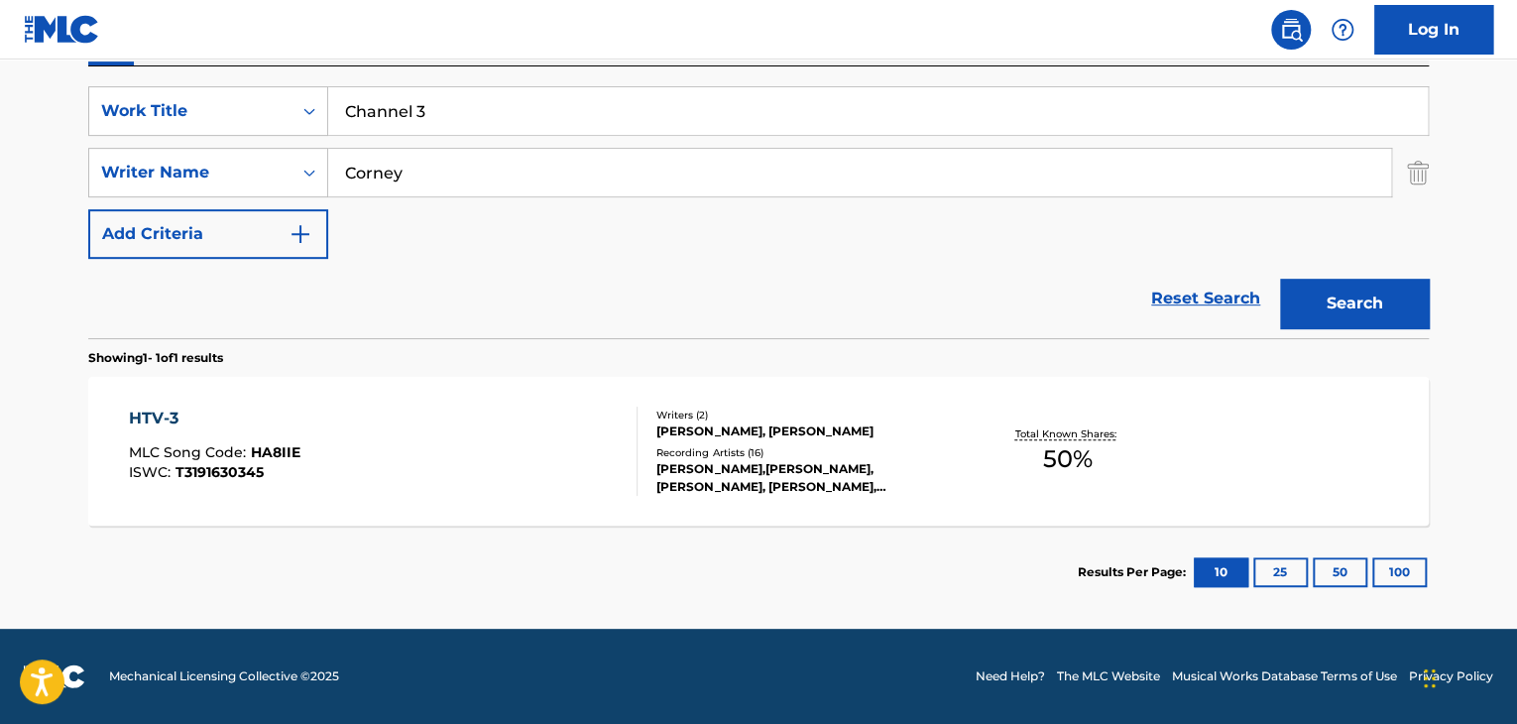 Image resolution: width=1517 pixels, height=724 pixels. Describe the element at coordinates (1067, 433) in the screenshot. I see `p: Total Known Shares:` at that location.